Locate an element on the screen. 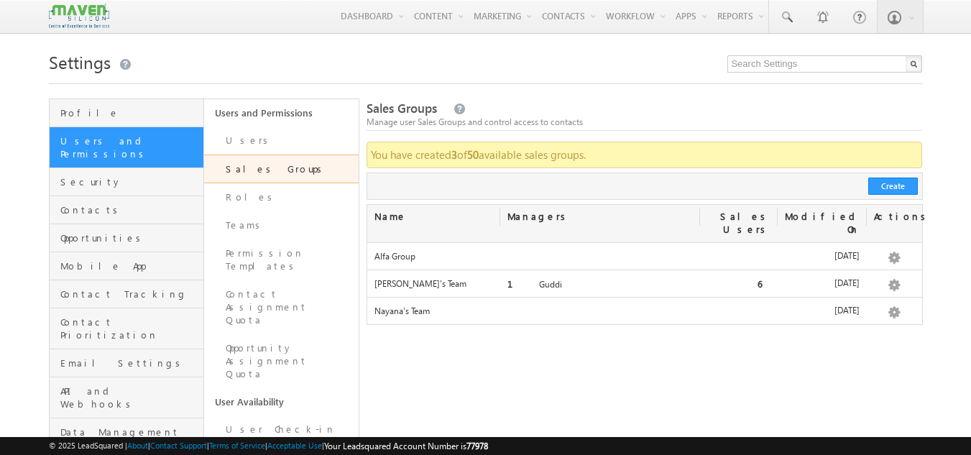  a: Contact Support is located at coordinates (178, 445).